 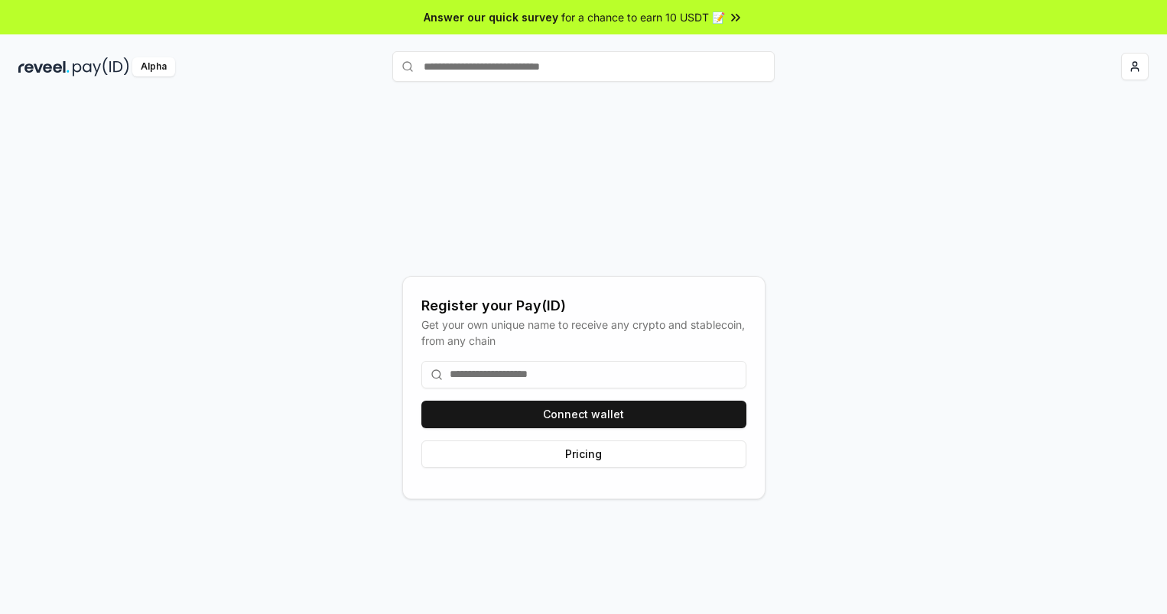 I want to click on span: for a chance to earn 10 USDT 📝, so click(x=643, y=17).